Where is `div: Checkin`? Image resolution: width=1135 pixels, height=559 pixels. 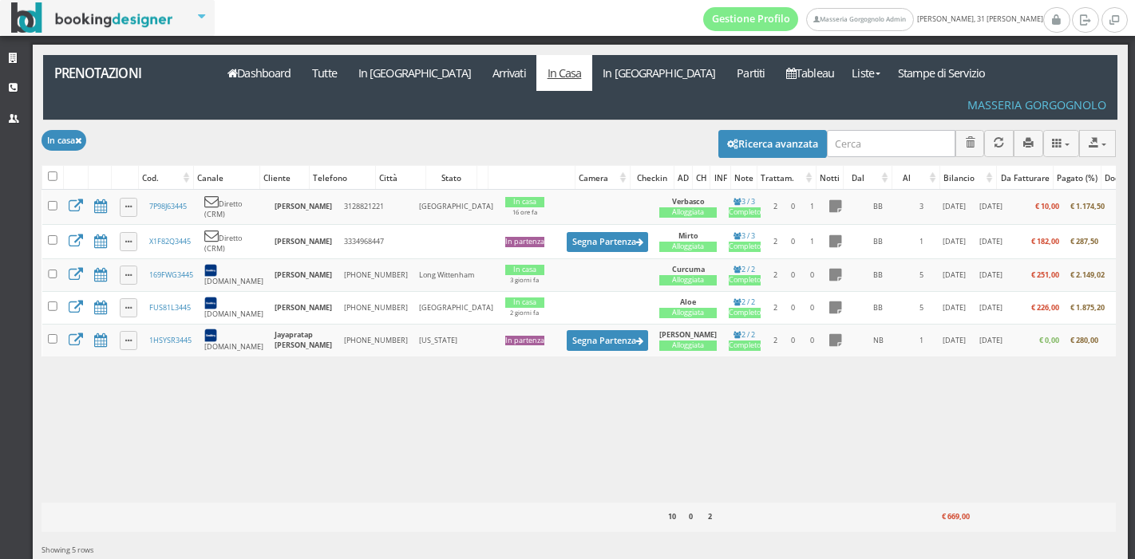 div: Checkin is located at coordinates (652, 178).